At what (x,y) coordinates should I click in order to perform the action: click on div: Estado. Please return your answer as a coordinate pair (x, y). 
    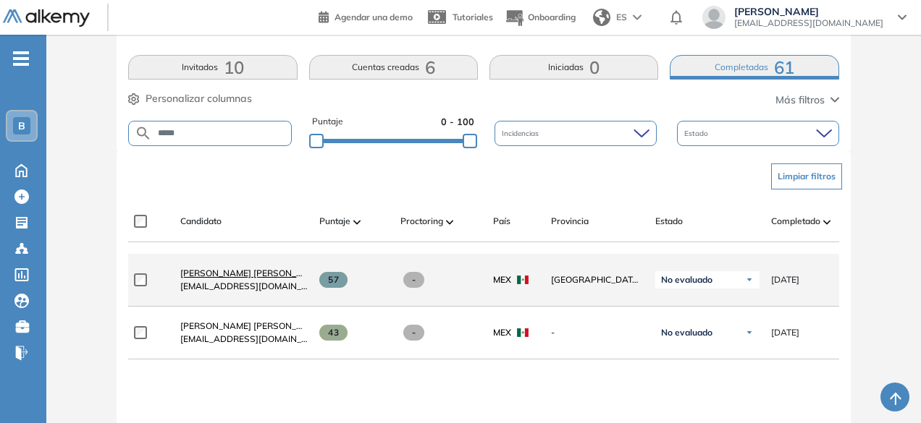
    Looking at the image, I should click on (758, 133).